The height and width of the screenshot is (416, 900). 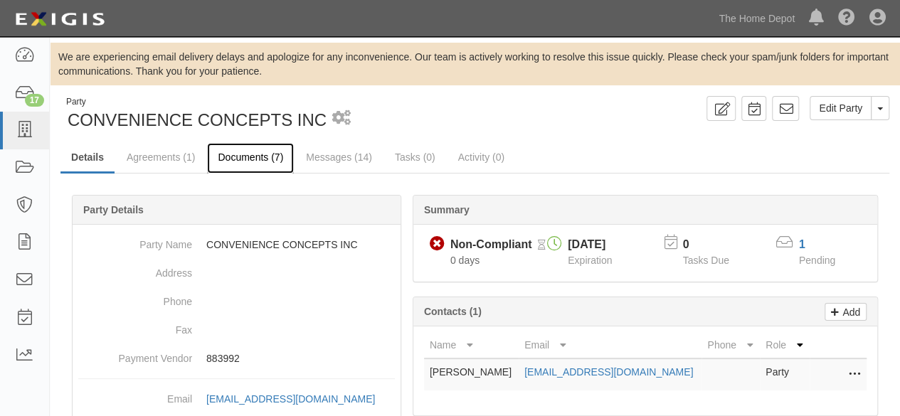 I want to click on dd: CONVENIENCE CONCEPTS INC, so click(x=236, y=245).